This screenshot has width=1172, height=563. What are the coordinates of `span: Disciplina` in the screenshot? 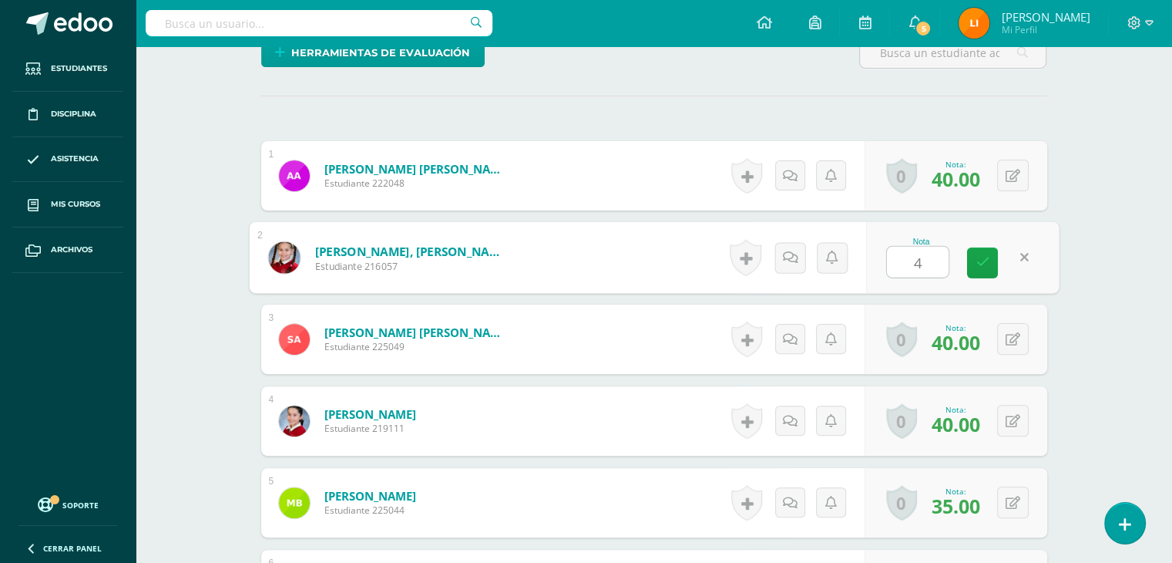 It's located at (73, 114).